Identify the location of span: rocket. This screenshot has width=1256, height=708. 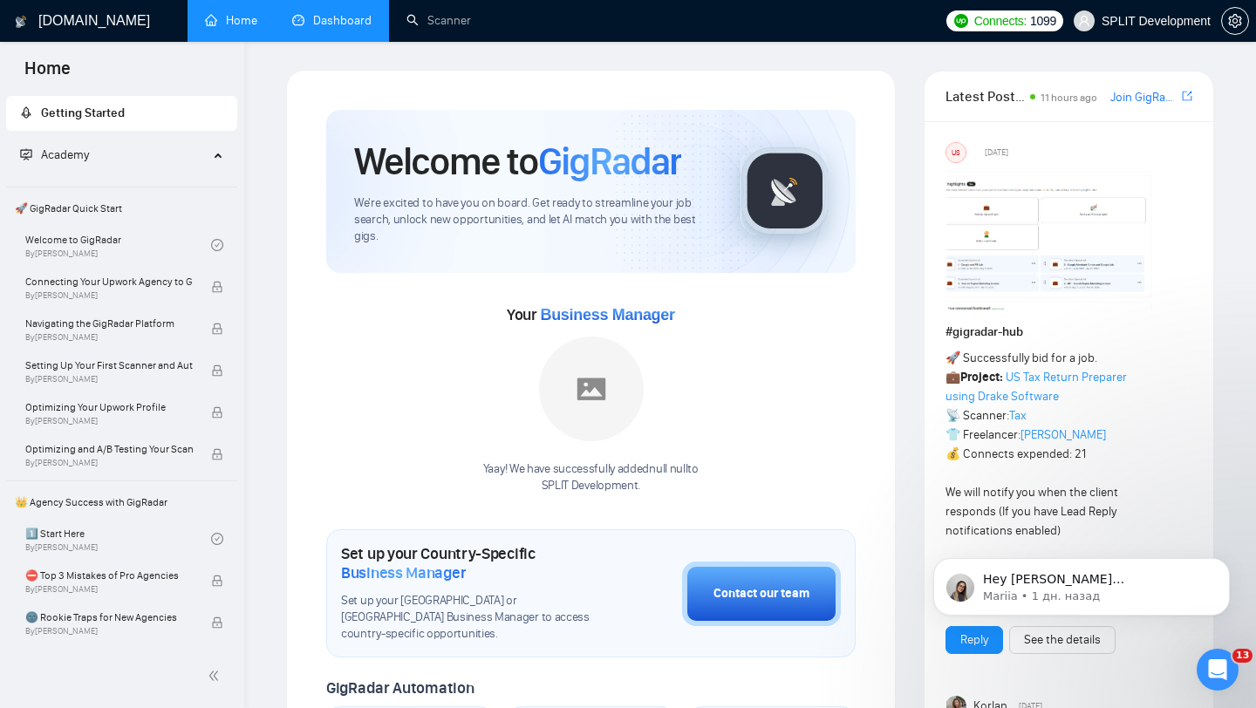
(26, 113).